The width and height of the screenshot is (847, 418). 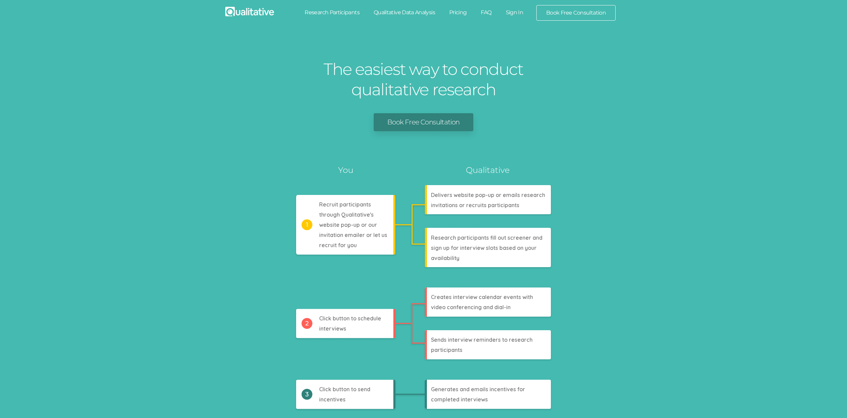 I want to click on tspan: Generates and emails incentives for, so click(x=478, y=389).